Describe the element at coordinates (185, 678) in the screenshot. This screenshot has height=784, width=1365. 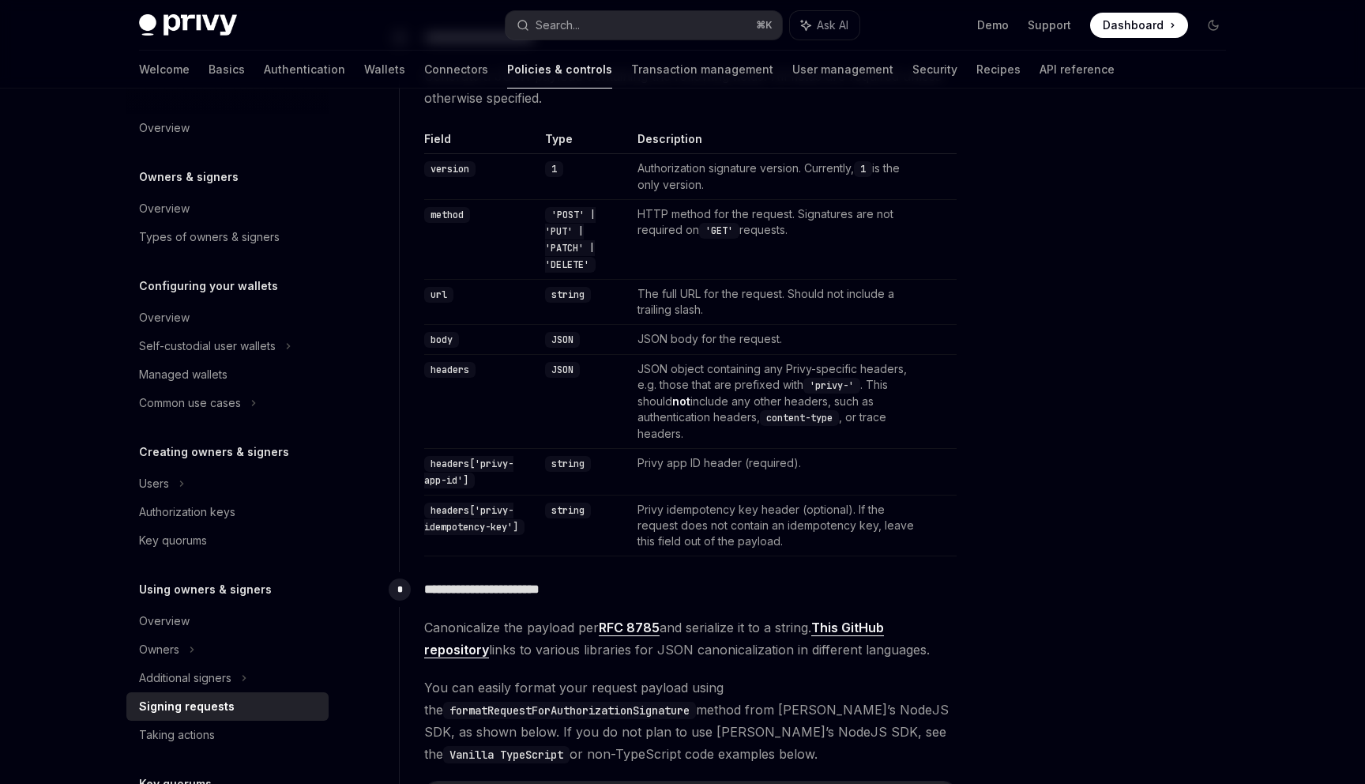
I see `div: Additional signers` at that location.